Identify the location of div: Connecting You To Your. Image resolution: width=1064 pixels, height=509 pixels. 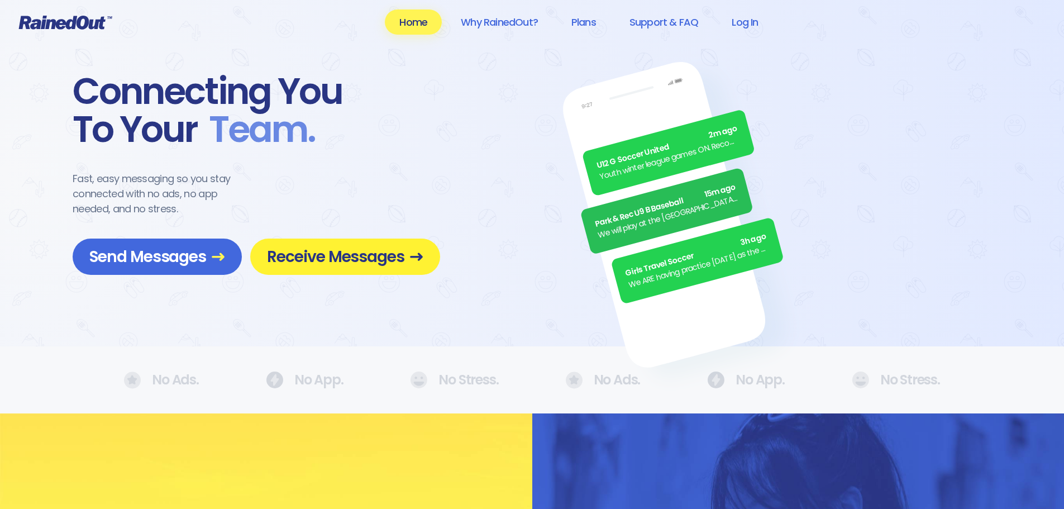
(256, 111).